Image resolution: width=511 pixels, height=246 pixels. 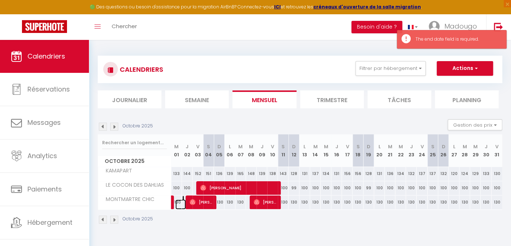 I want to click on span: Messages, so click(x=44, y=122).